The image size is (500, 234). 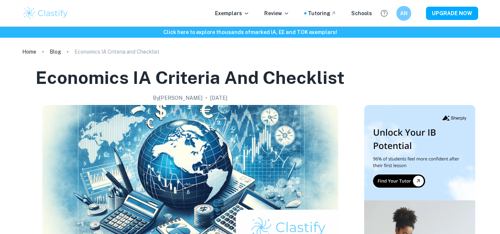 I want to click on img: Clastify logo, so click(x=46, y=13).